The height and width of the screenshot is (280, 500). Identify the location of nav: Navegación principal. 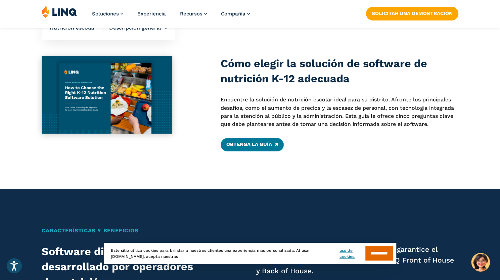
(171, 16).